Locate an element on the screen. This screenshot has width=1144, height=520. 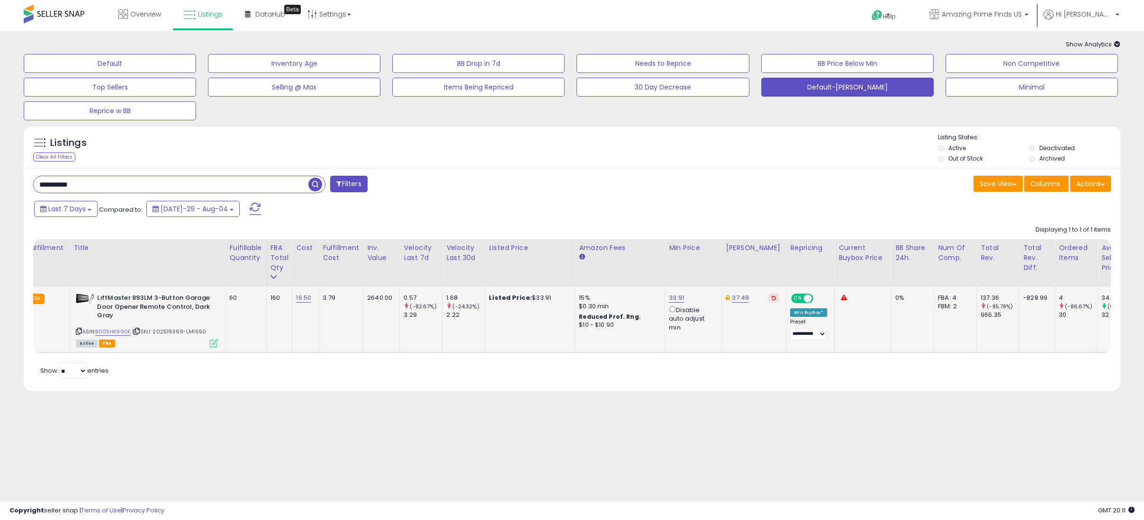
div: Repricing is located at coordinates (810, 248).